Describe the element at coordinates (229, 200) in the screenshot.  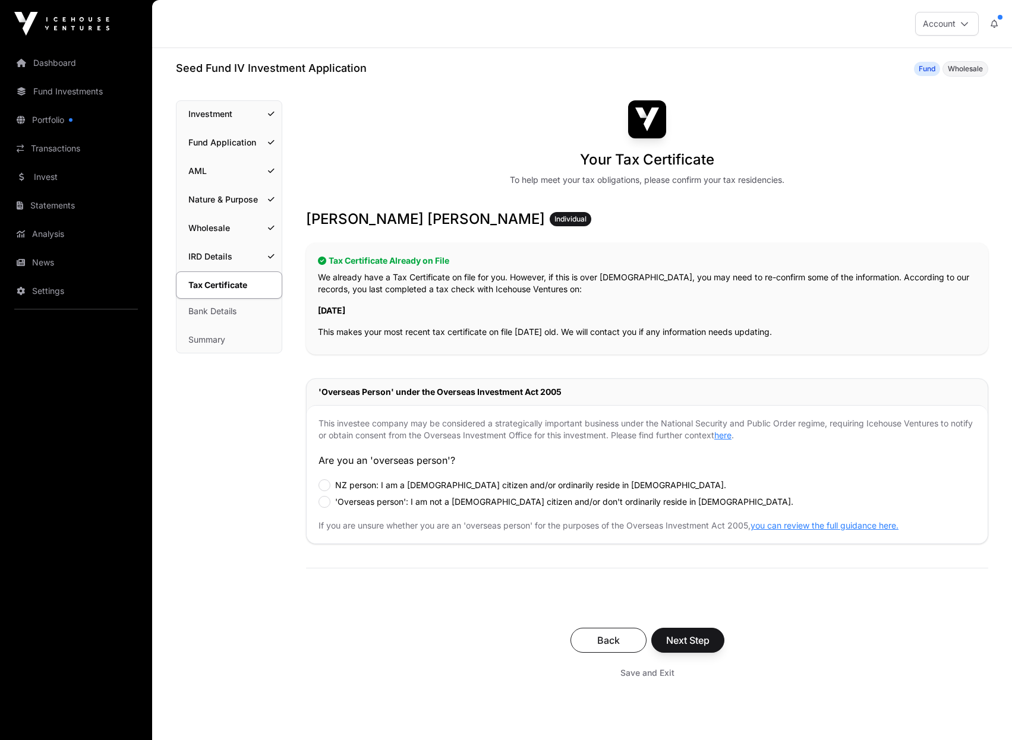
I see `a: Nature & Purpose` at that location.